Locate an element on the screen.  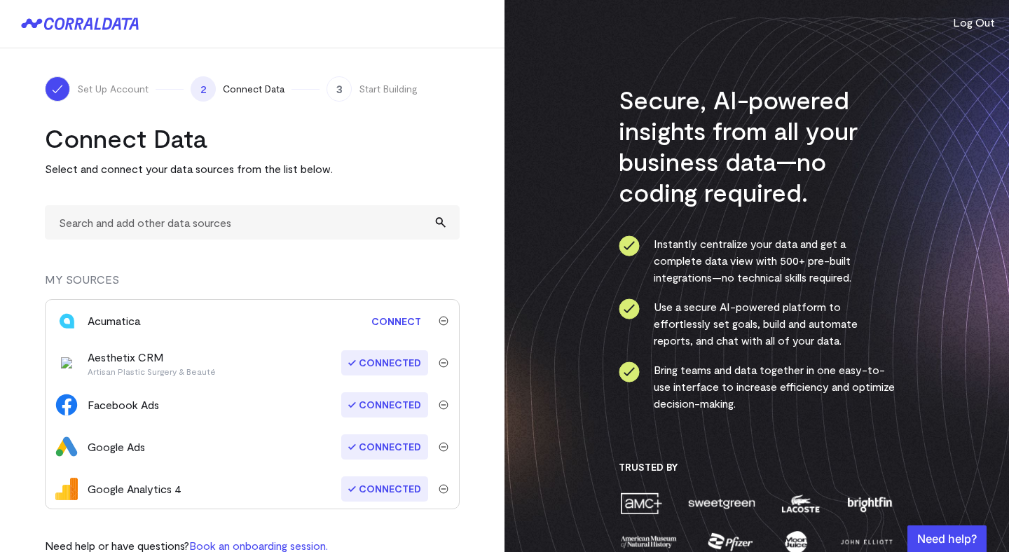
a: Connect is located at coordinates (396, 321).